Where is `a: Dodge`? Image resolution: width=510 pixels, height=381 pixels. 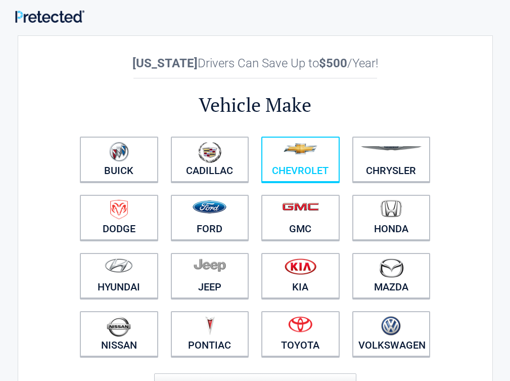
a: Dodge is located at coordinates (119, 218).